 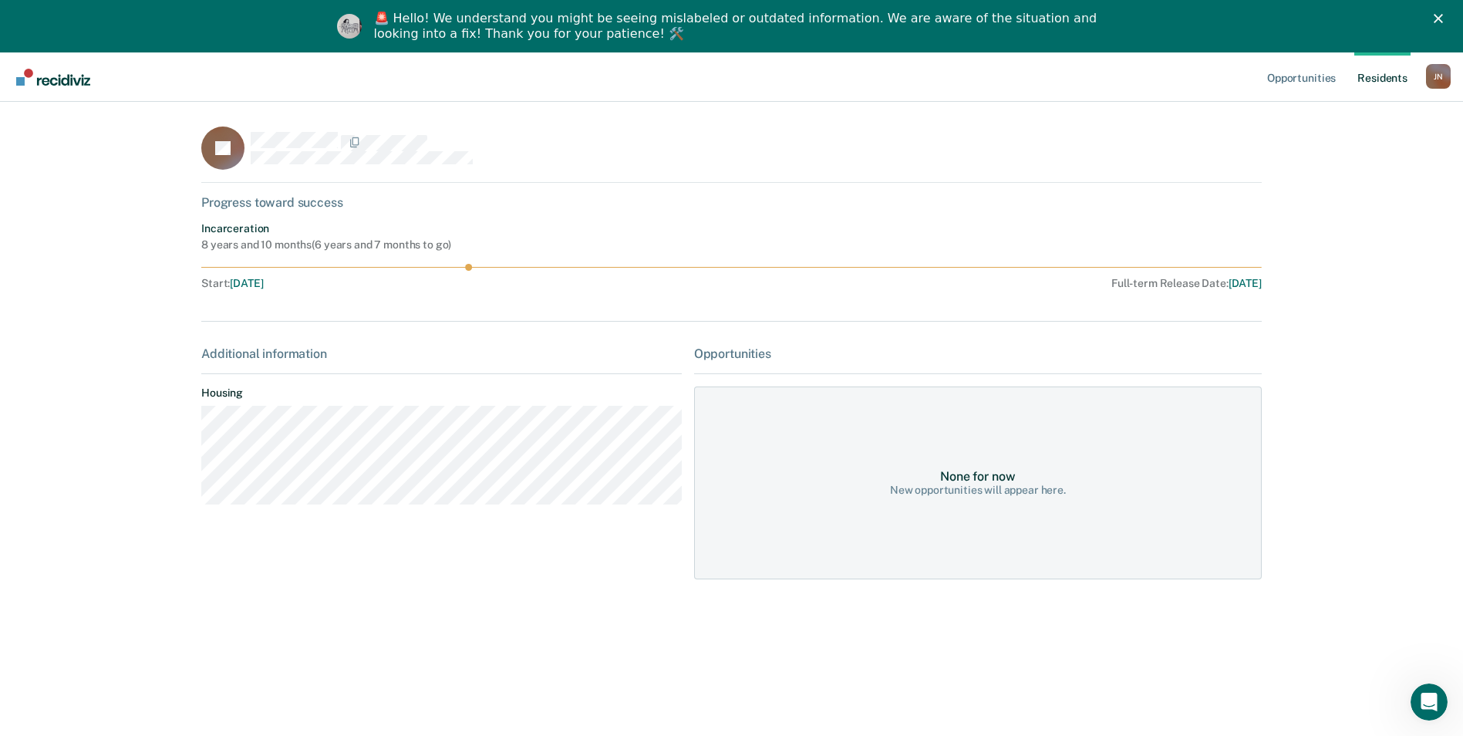 What do you see at coordinates (978, 353) in the screenshot?
I see `div: Opportunities` at bounding box center [978, 353].